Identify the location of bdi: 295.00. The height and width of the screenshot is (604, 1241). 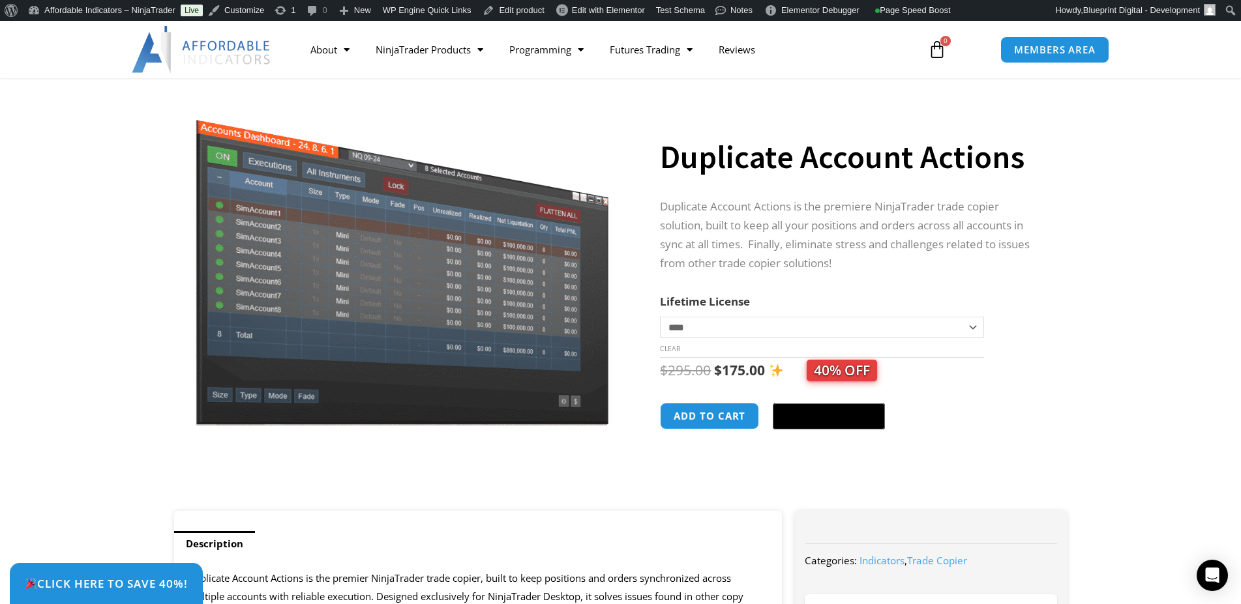
(685, 370).